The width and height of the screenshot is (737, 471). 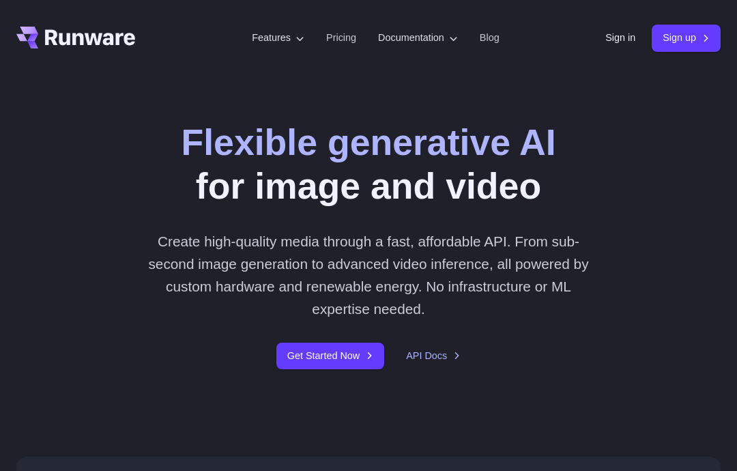 What do you see at coordinates (489, 38) in the screenshot?
I see `a: Blog` at bounding box center [489, 38].